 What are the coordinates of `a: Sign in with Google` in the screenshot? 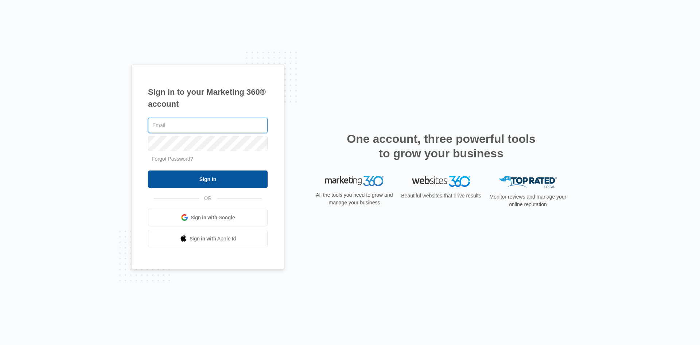 It's located at (208, 218).